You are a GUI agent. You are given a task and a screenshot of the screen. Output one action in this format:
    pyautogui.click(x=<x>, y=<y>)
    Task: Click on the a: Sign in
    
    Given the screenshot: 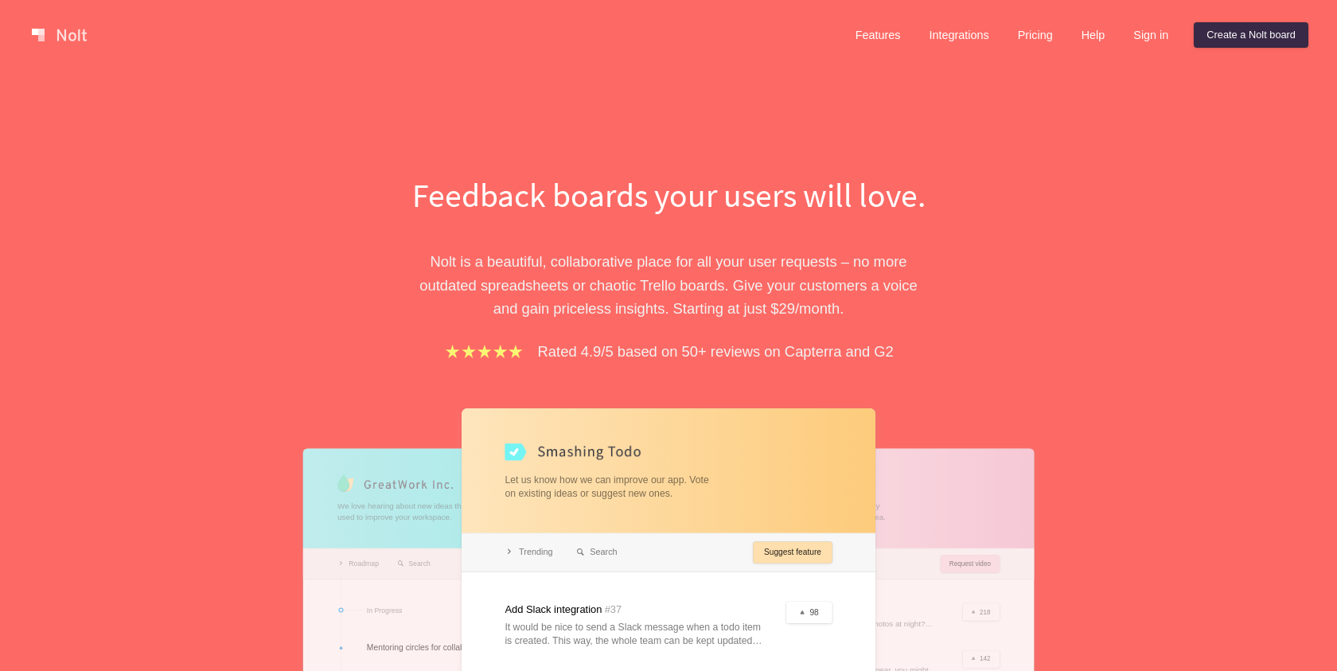 What is the action you would take?
    pyautogui.click(x=1151, y=35)
    